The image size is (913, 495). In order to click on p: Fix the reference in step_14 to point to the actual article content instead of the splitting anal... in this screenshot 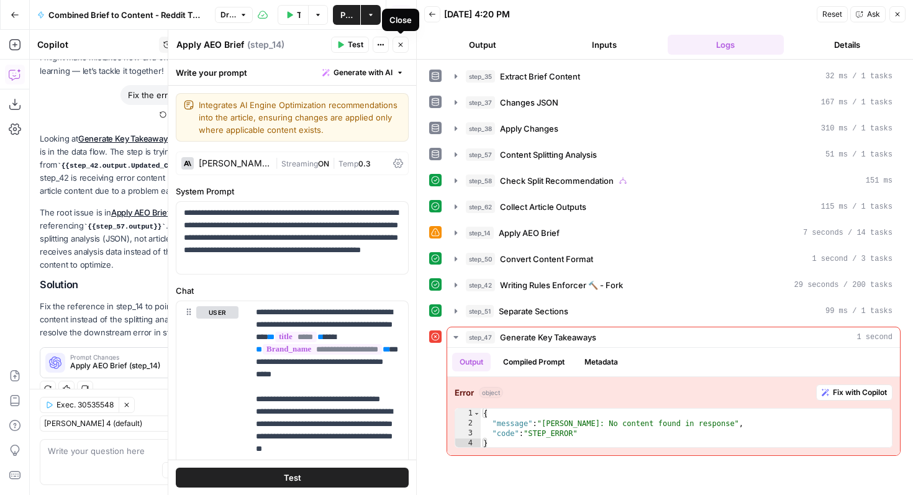, I will do `click(146, 319)`.